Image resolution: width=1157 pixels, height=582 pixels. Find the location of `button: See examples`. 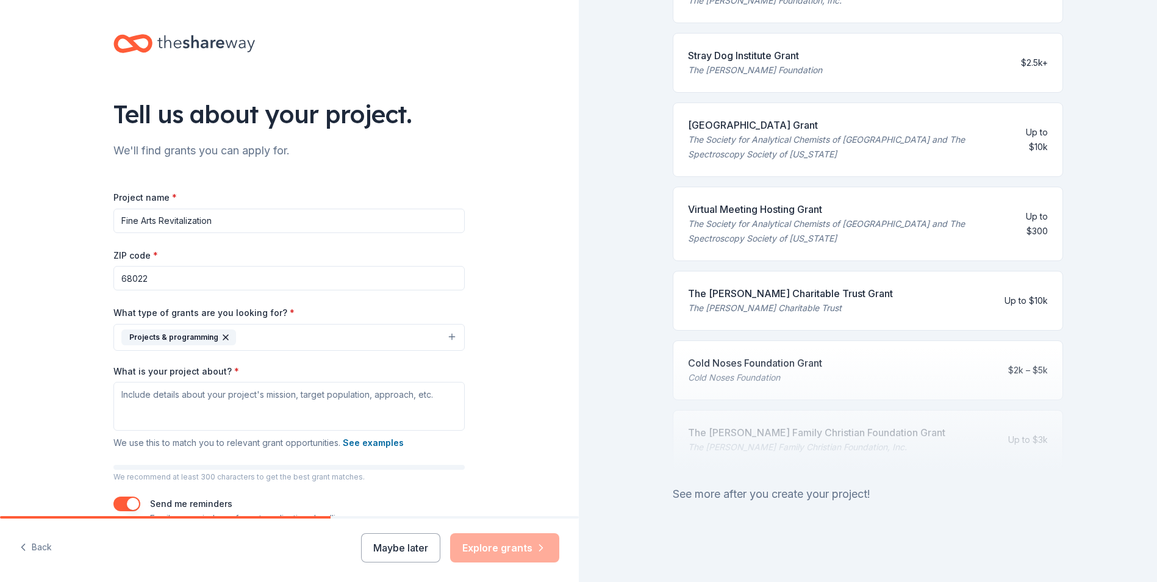

button: See examples is located at coordinates (373, 443).